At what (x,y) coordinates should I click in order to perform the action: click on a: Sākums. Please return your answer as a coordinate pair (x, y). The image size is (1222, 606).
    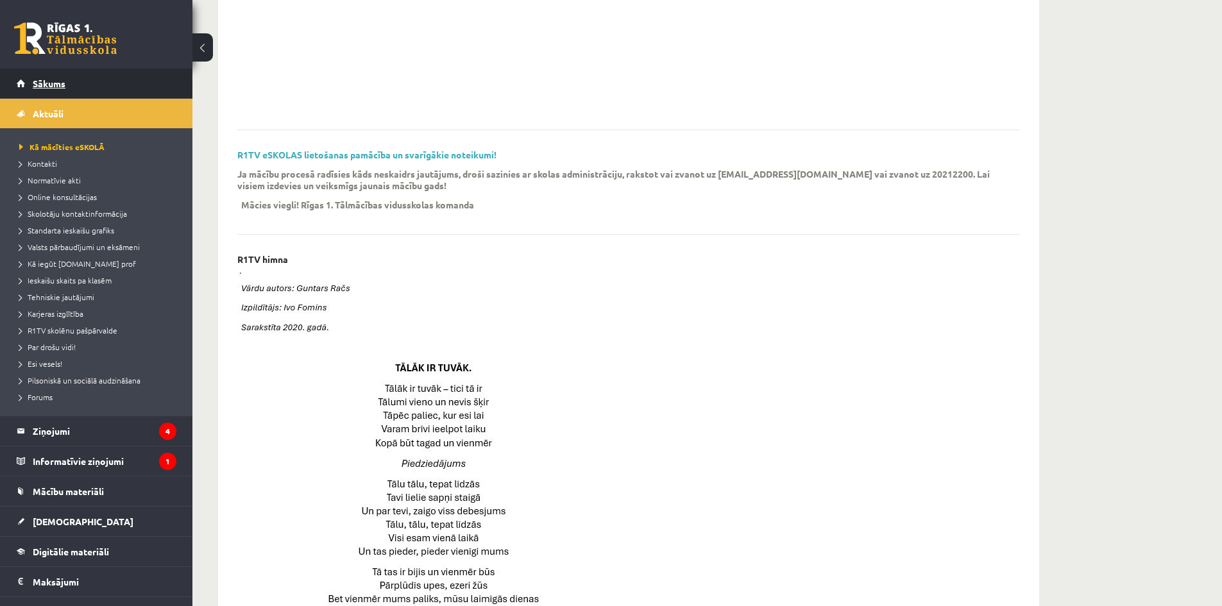
    Looking at the image, I should click on (96, 83).